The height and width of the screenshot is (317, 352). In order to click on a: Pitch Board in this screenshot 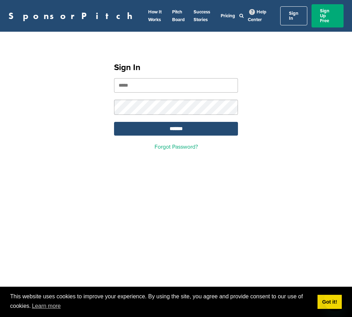, I will do `click(179, 16)`.